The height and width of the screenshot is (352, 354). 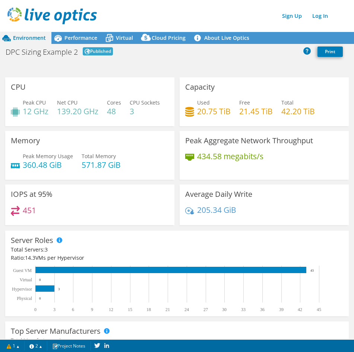 I want to click on text: 18, so click(x=148, y=310).